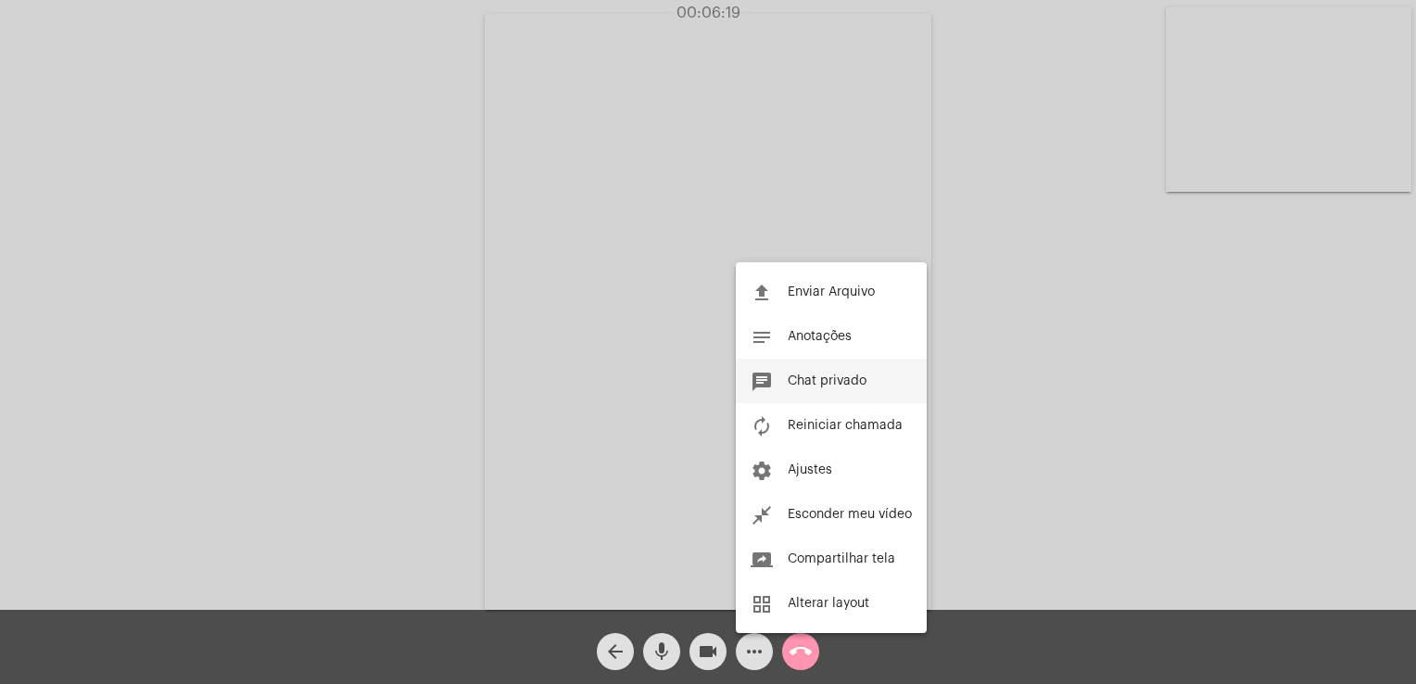 The image size is (1416, 684). I want to click on span: Ajustes, so click(810, 470).